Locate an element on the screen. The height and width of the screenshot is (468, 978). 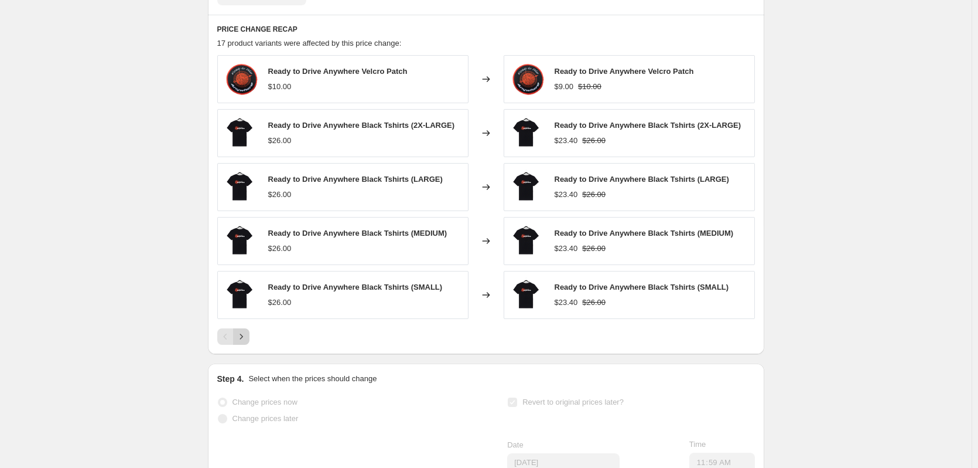
nav: Pagination is located at coordinates (233, 336).